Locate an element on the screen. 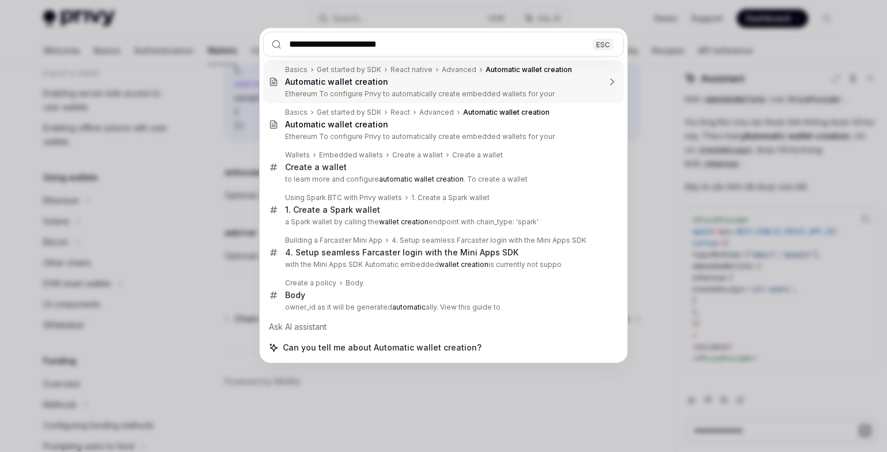 Image resolution: width=887 pixels, height=452 pixels. p: to learn more and configure . To create a wallet is located at coordinates (442, 179).